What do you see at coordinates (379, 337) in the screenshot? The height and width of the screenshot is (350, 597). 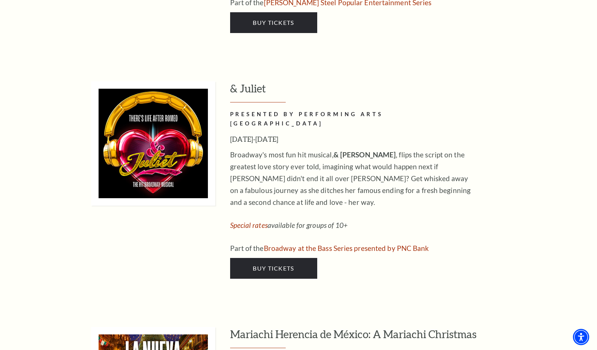 I see `h3: Mariachi Herencia de México: A Mariachi Christmas` at bounding box center [379, 337].